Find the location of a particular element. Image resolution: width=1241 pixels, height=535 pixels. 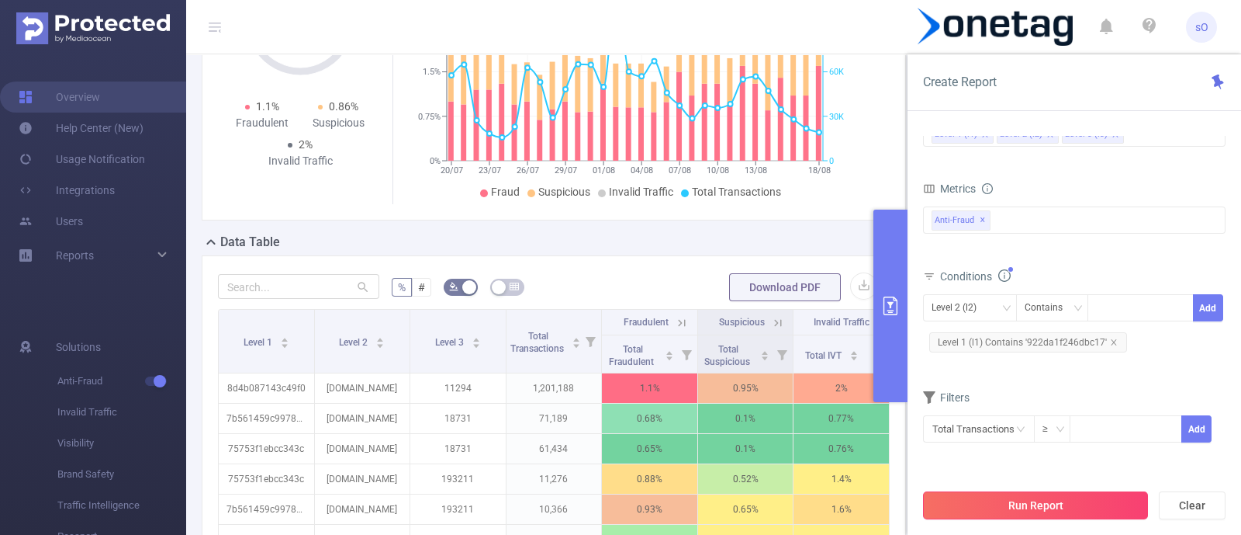

p: 1.1% is located at coordinates (649, 388).